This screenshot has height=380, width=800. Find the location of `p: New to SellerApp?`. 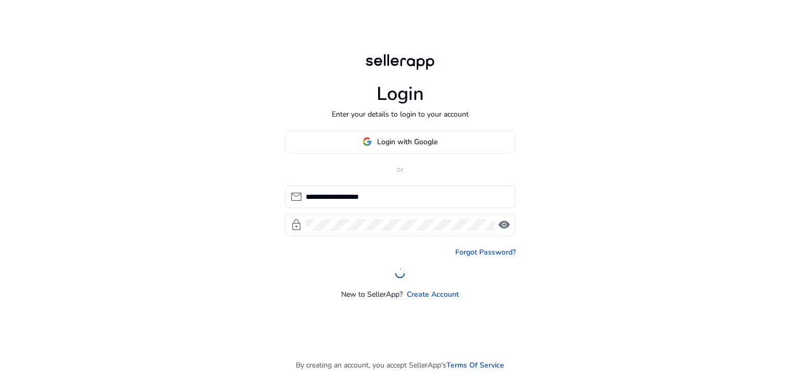

p: New to SellerApp? is located at coordinates (372, 294).